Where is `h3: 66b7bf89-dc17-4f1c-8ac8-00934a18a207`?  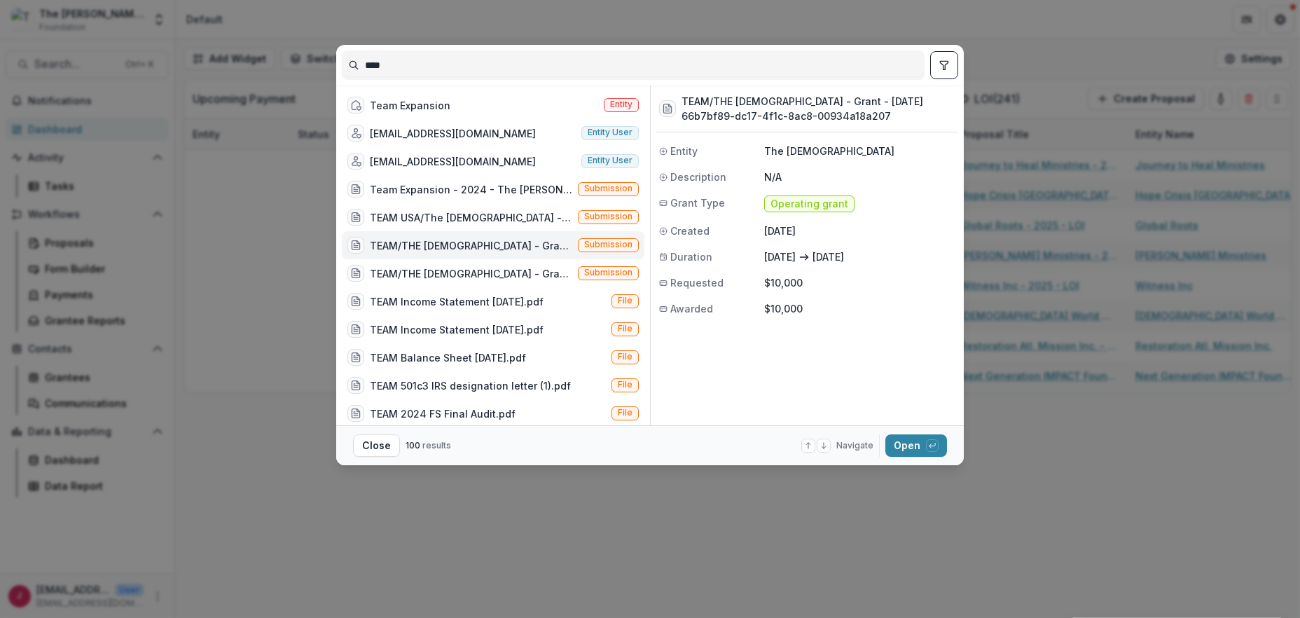 h3: 66b7bf89-dc17-4f1c-8ac8-00934a18a207 is located at coordinates (802, 116).